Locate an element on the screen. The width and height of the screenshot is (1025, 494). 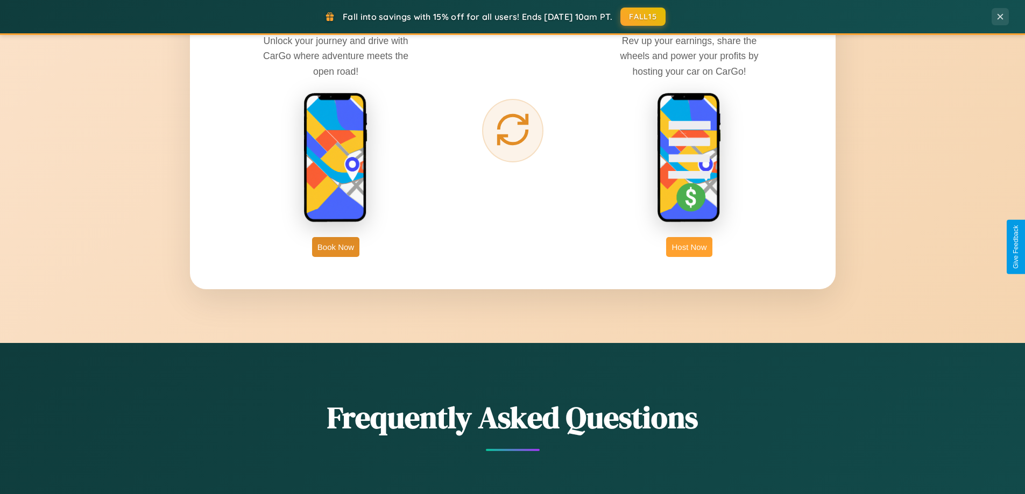
h2: Frequently Asked Questions is located at coordinates (513, 418).